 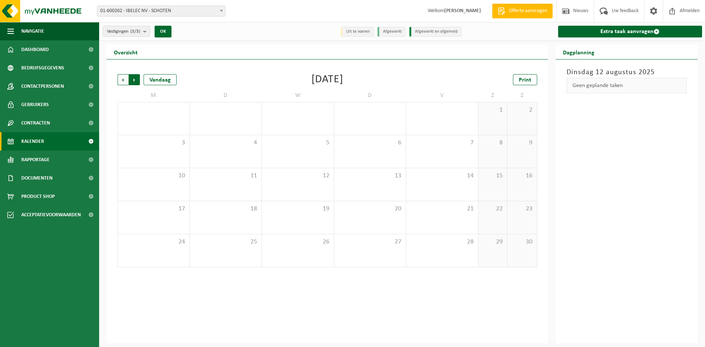 What do you see at coordinates (226, 176) in the screenshot?
I see `span: 11` at bounding box center [226, 176].